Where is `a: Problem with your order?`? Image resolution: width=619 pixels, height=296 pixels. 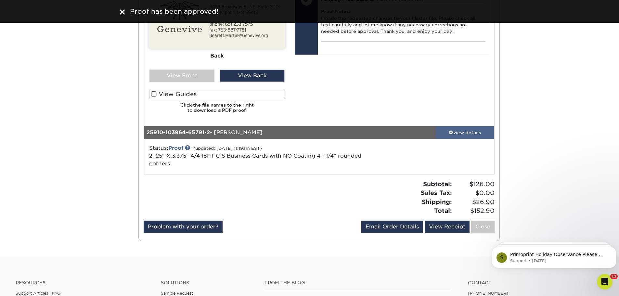 a: Problem with your order? is located at coordinates (183, 227).